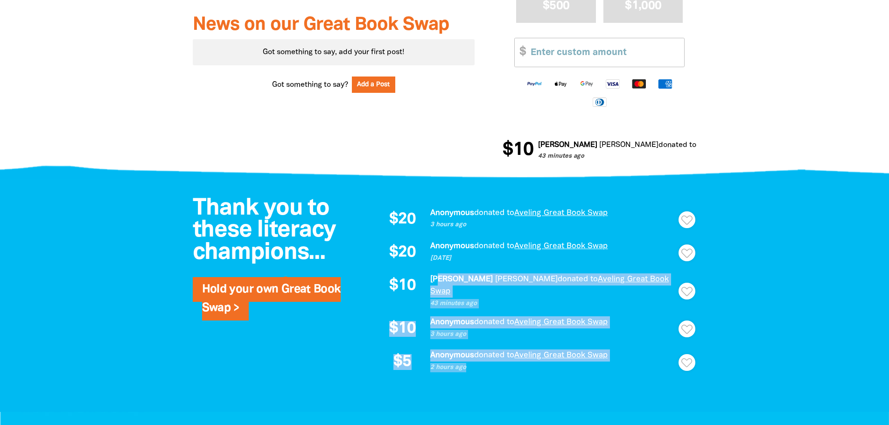  I want to click on img: Visa logo, so click(613, 84).